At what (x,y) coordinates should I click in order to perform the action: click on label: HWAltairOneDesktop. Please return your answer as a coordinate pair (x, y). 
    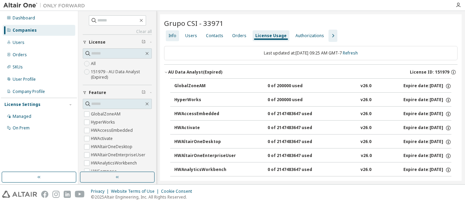
    Looking at the image, I should click on (112, 147).